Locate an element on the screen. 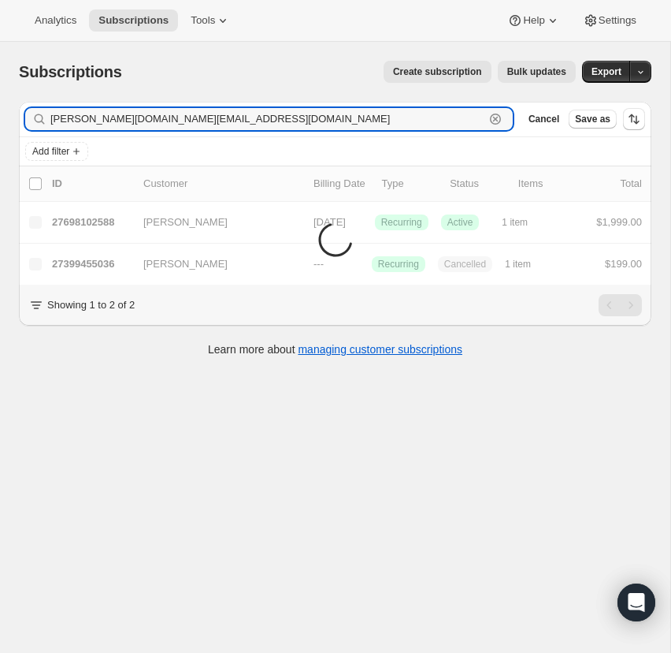 The width and height of the screenshot is (671, 653). span: Create subscription is located at coordinates (437, 72).